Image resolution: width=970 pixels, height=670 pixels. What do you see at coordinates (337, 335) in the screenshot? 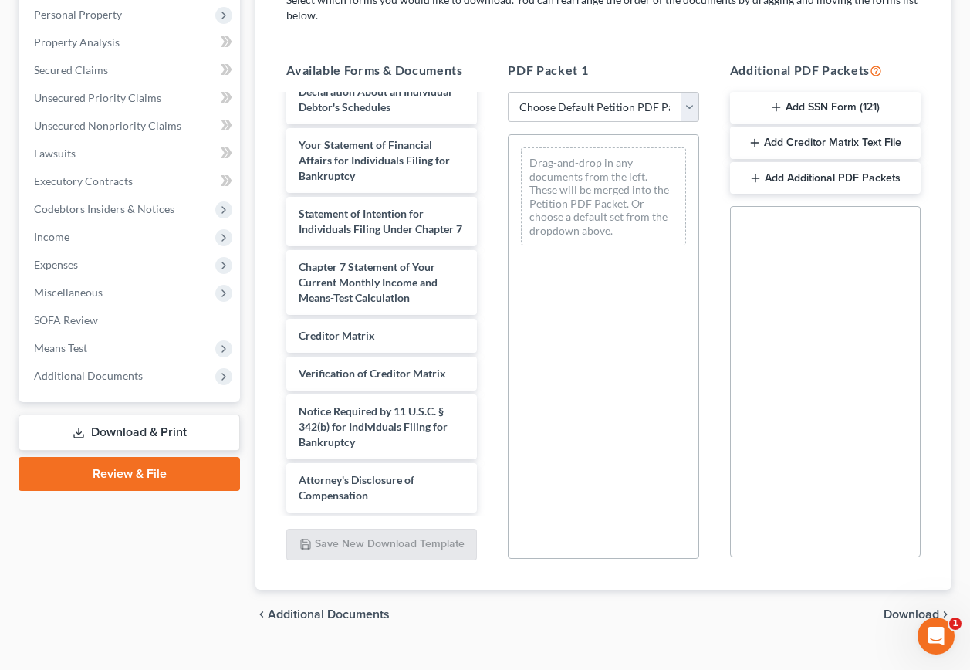
I see `span: Creditor Matrix` at bounding box center [337, 335].